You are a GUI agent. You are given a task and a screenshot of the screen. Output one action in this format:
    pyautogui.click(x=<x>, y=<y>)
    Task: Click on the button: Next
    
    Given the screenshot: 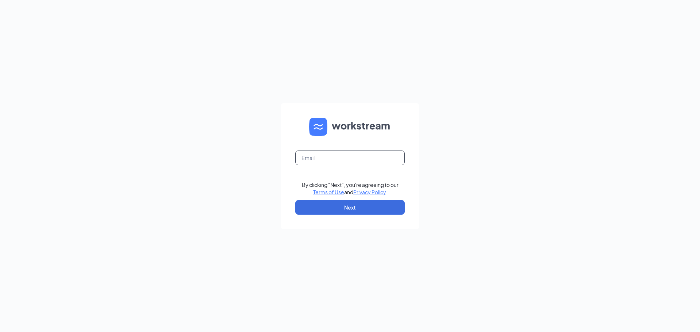 What is the action you would take?
    pyautogui.click(x=350, y=207)
    